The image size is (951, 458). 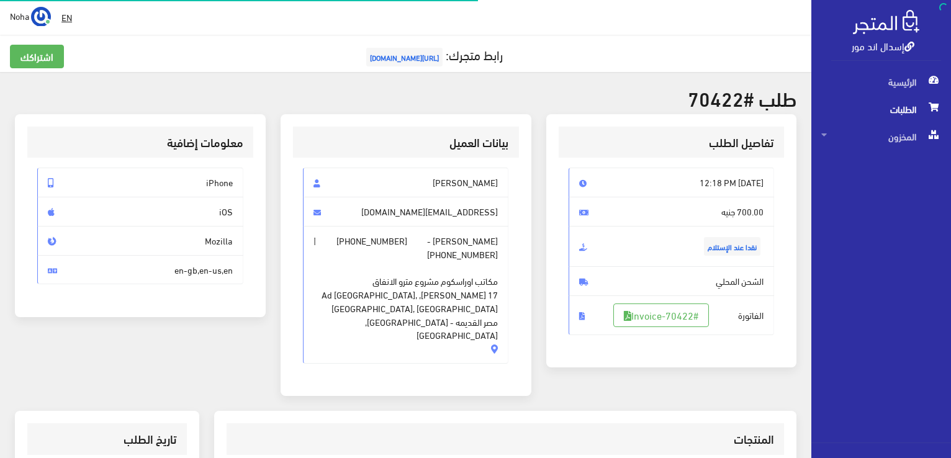 I want to click on a: الطلبات, so click(x=881, y=109).